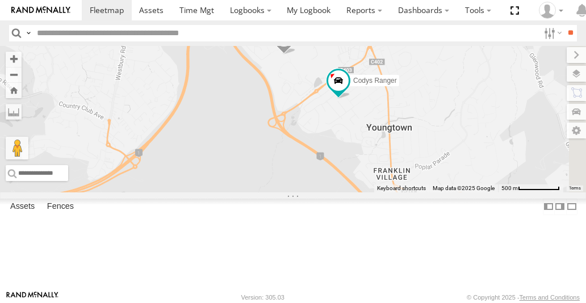  I want to click on div: Version: 305.03, so click(263, 297).